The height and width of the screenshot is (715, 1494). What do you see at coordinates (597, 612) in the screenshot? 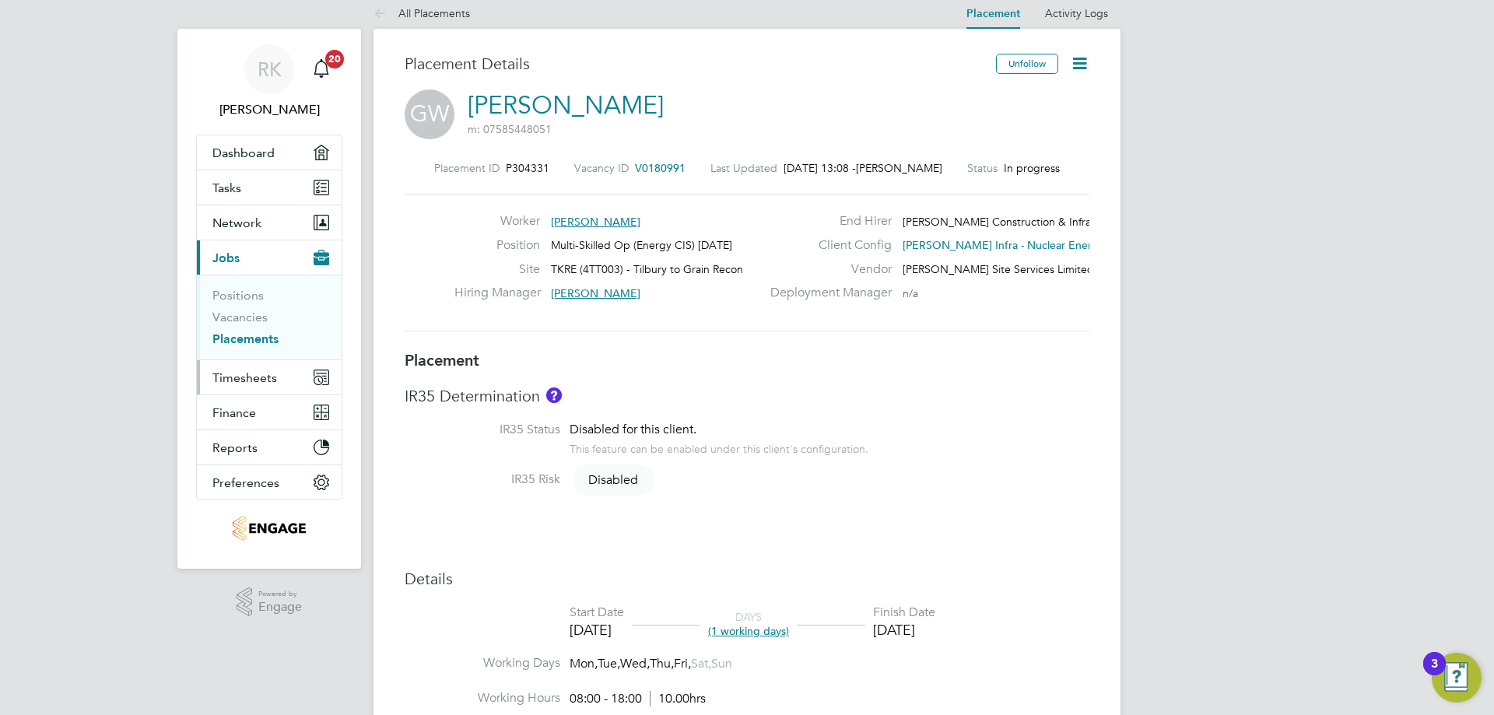
I see `div: Start Date` at bounding box center [597, 612].